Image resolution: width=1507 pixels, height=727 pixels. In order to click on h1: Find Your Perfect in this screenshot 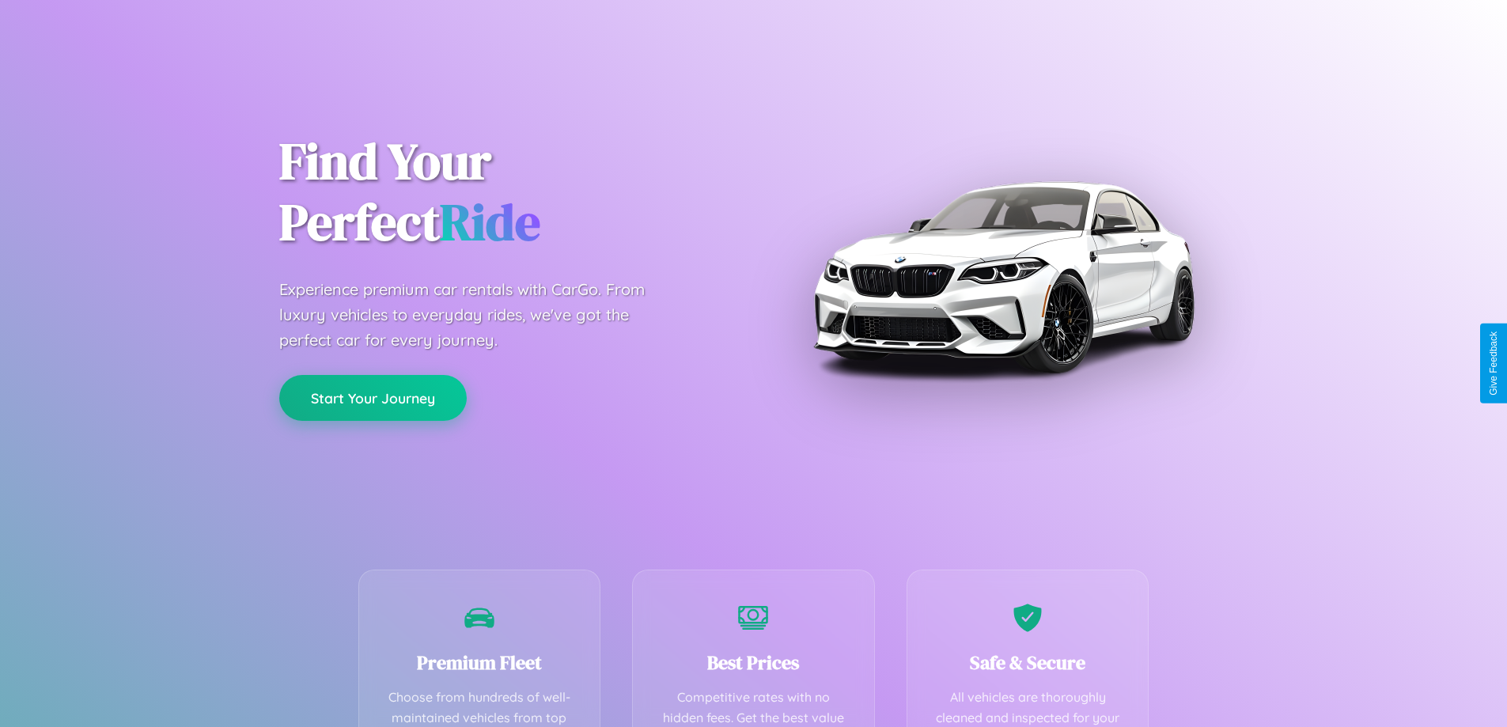, I will do `click(505, 192)`.